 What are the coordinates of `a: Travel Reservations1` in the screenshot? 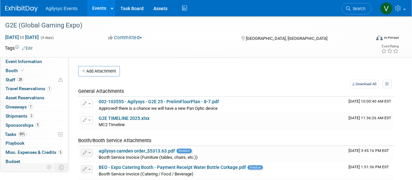 It's located at (34, 88).